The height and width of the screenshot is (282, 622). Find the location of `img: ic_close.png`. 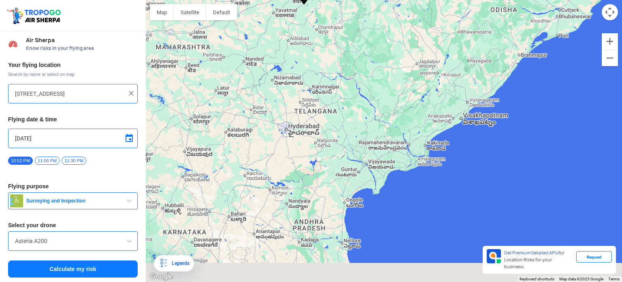

img: ic_close.png is located at coordinates (131, 93).